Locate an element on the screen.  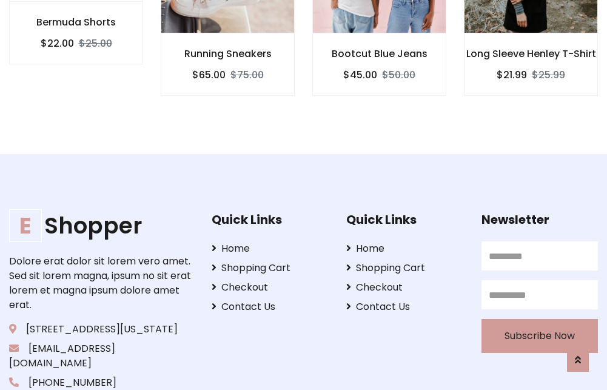
h1: Shopper is located at coordinates (101, 226).